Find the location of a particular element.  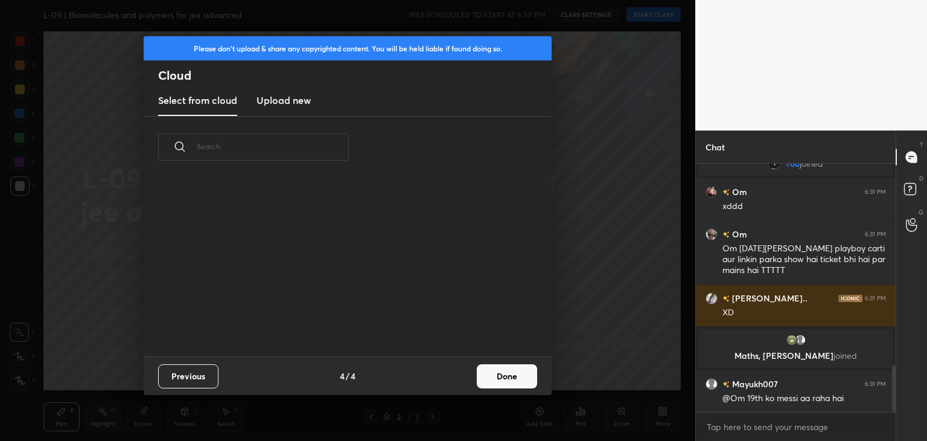

div: xddd is located at coordinates (804, 206).